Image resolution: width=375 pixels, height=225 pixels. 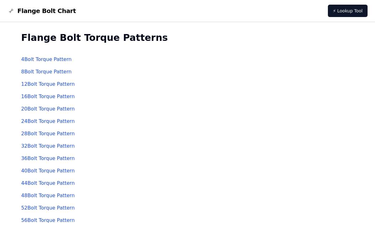 I want to click on img: Flange Bolt Chart Logo, so click(x=11, y=11).